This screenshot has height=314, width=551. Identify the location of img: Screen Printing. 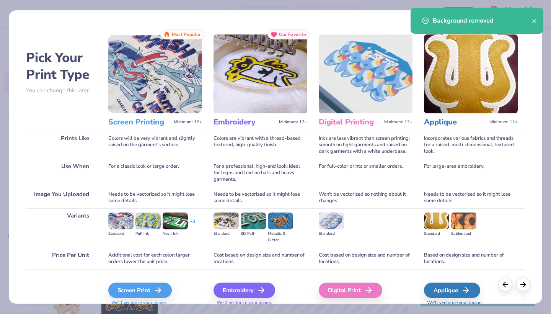
(155, 74).